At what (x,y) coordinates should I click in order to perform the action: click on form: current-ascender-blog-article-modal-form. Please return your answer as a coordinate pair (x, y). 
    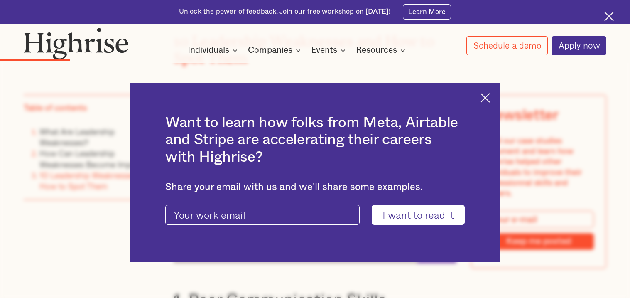
    Looking at the image, I should click on (315, 214).